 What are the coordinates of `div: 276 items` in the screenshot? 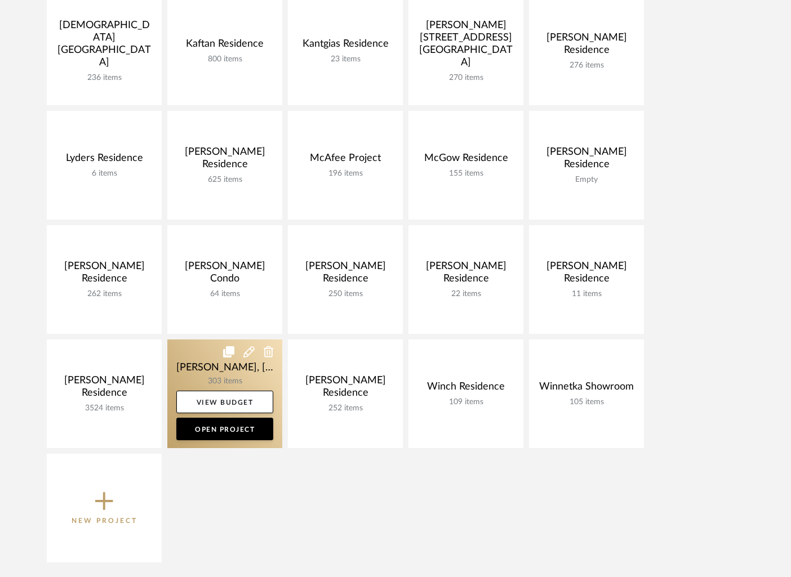 It's located at (586, 65).